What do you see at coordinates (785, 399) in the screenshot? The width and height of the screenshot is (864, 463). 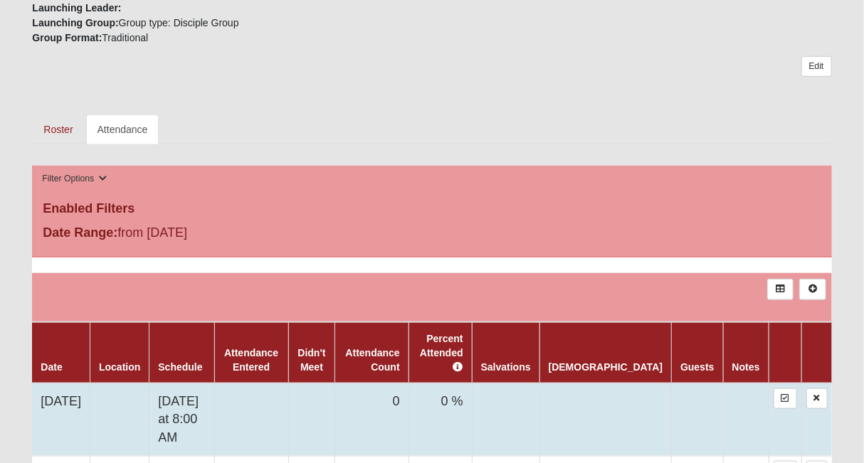 I see `a: Enter Attendance` at bounding box center [785, 399].